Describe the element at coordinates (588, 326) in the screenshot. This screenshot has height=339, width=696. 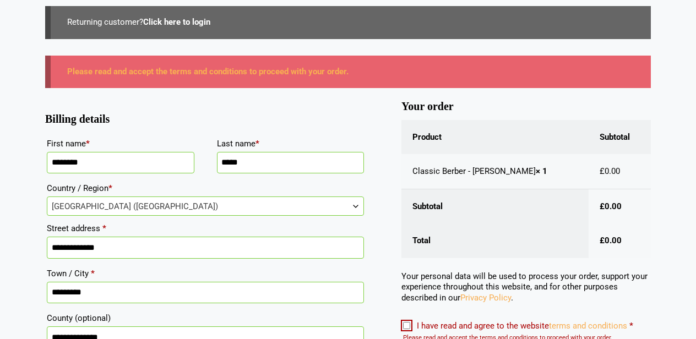
I see `a: terms and conditions` at that location.